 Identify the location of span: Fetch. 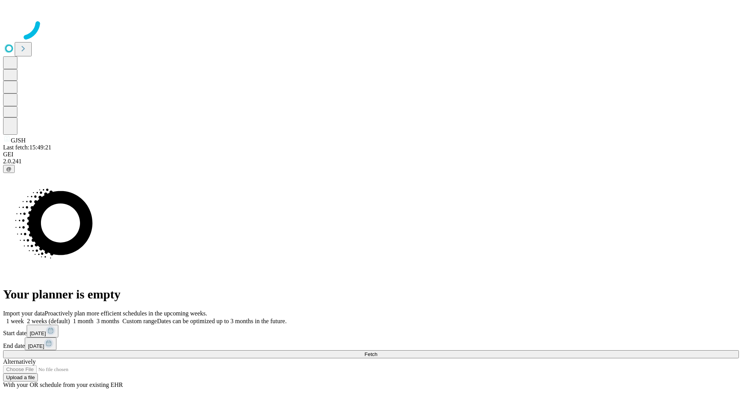
(371, 354).